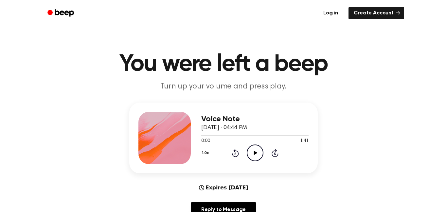 This screenshot has width=447, height=212. I want to click on p: Turn up your volume and press play., so click(224, 86).